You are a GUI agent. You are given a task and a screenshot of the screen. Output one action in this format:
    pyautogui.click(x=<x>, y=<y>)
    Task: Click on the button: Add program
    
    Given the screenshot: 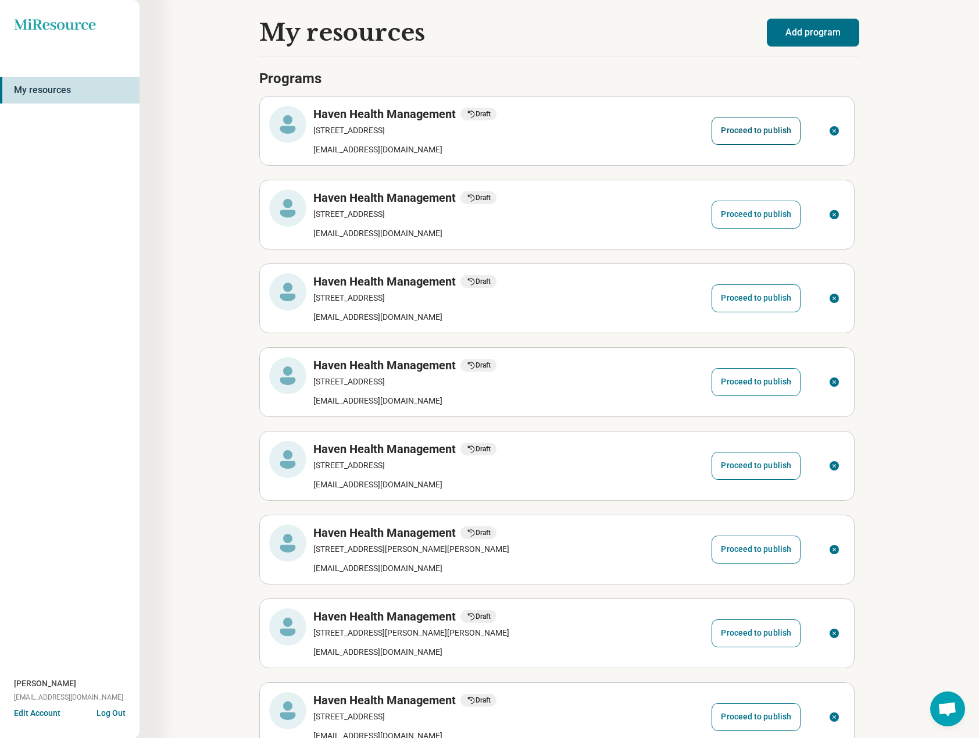 What is the action you would take?
    pyautogui.click(x=813, y=33)
    